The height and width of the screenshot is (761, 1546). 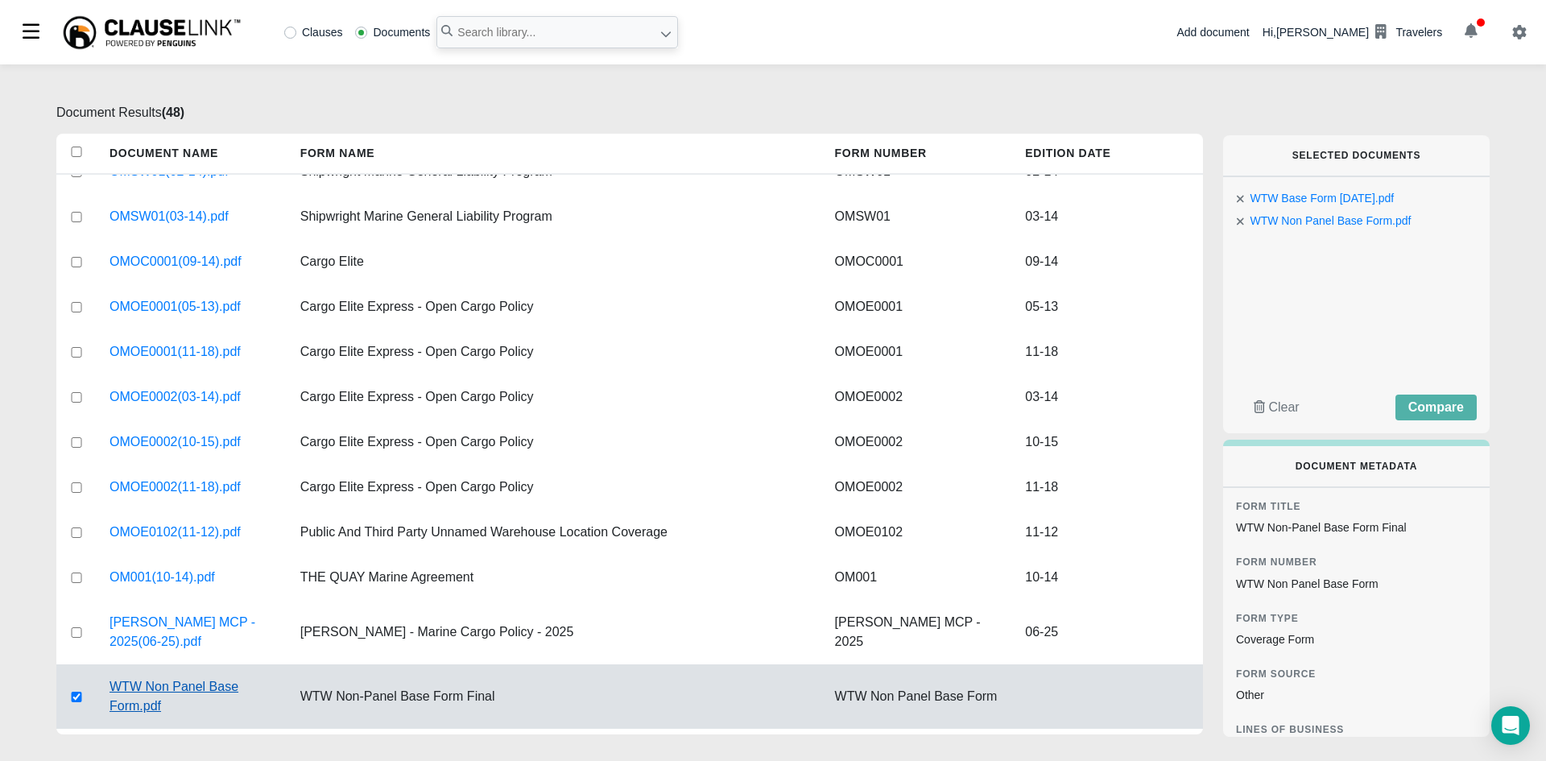 I want to click on div: Travelers, so click(x=1418, y=32).